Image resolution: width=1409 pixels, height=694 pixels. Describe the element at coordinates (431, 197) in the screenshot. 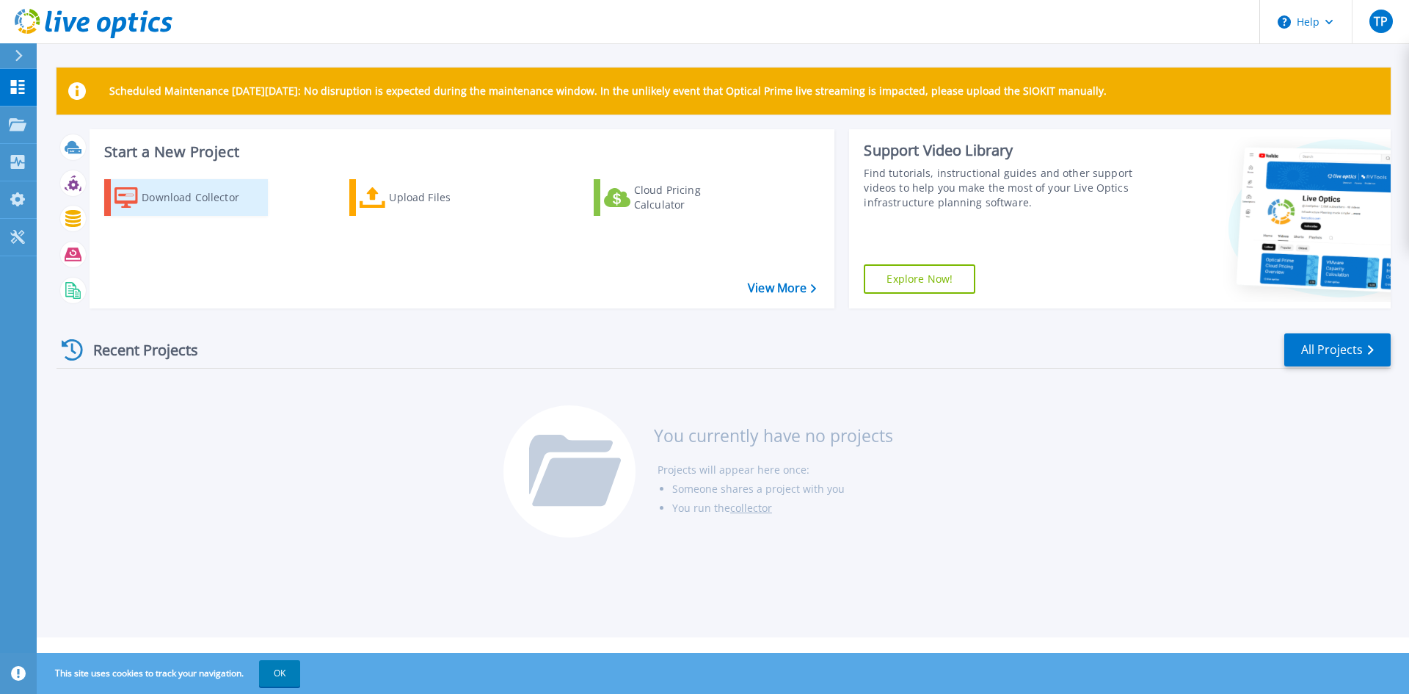

I see `a: Upload Files` at that location.